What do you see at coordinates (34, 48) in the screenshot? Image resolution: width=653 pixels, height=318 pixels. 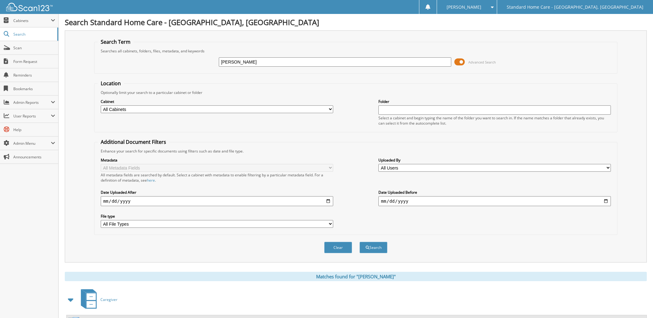 I see `span: Scan` at bounding box center [34, 48].